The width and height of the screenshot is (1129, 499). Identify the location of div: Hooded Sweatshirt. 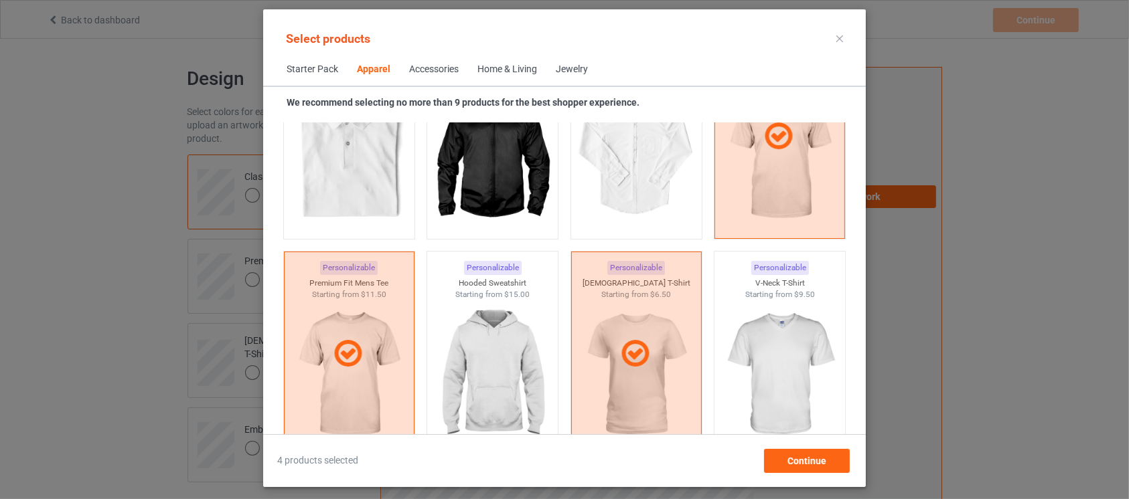
(492, 283).